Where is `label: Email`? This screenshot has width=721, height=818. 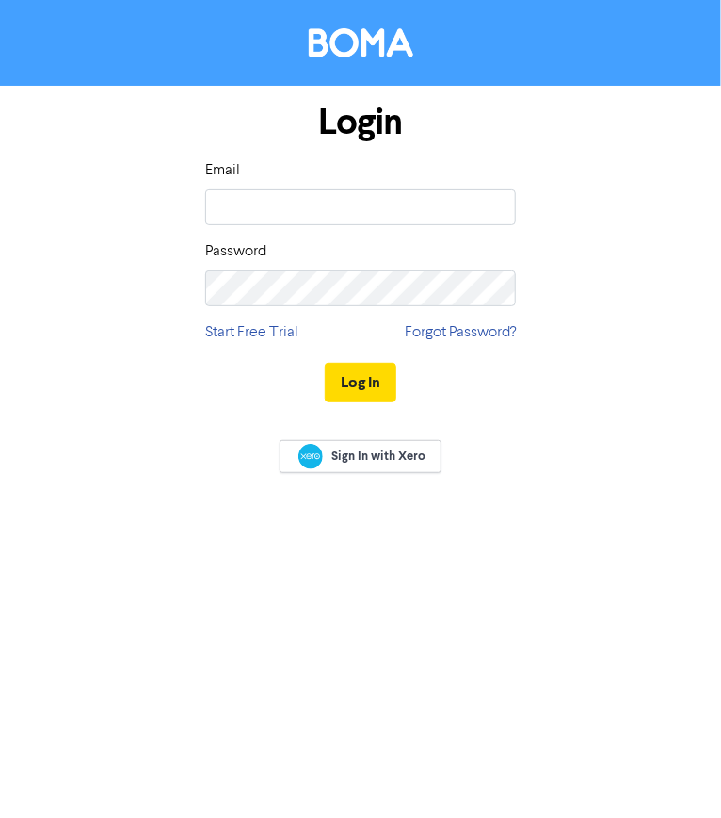
label: Email is located at coordinates (222, 170).